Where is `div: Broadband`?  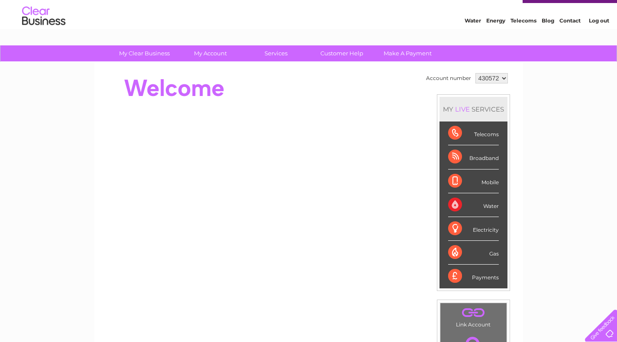 div: Broadband is located at coordinates (473, 157).